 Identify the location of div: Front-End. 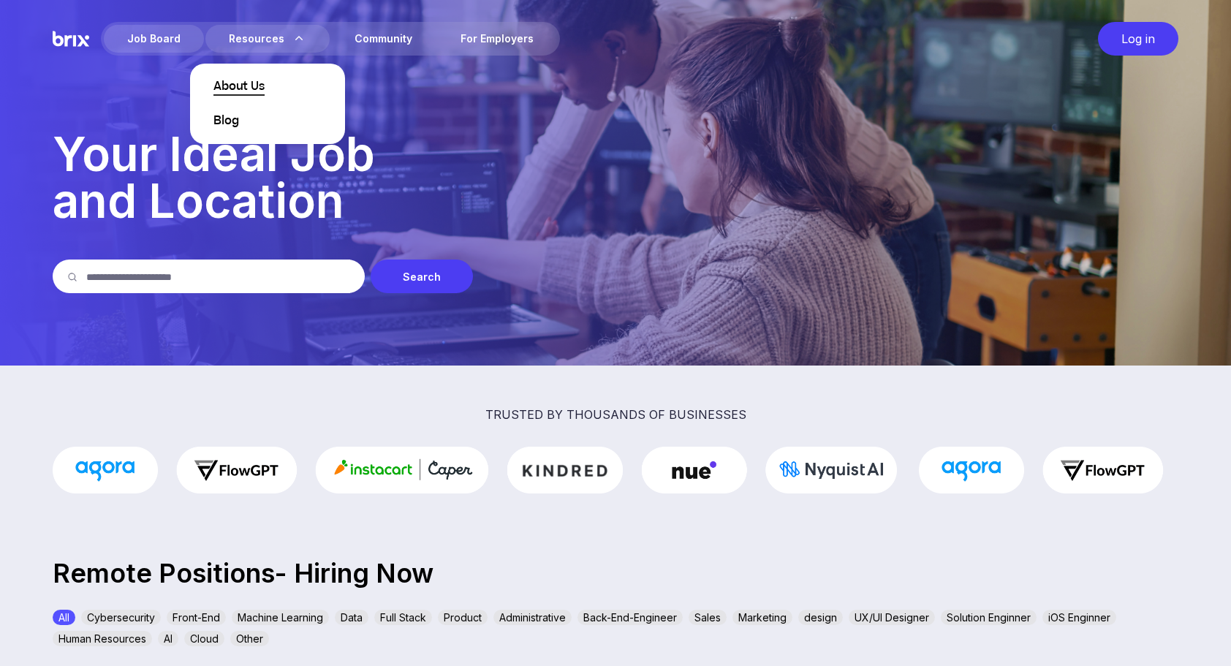
(196, 617).